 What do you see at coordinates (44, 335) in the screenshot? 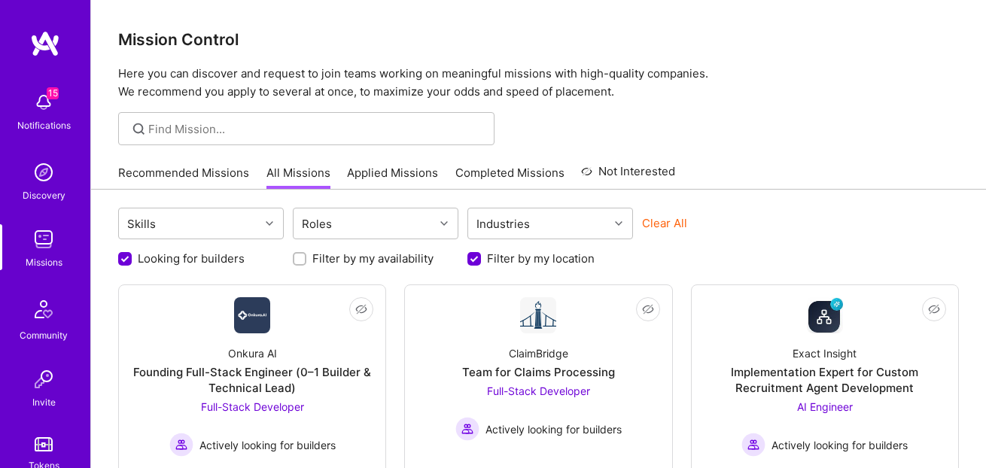
I see `div: Community` at bounding box center [44, 335].